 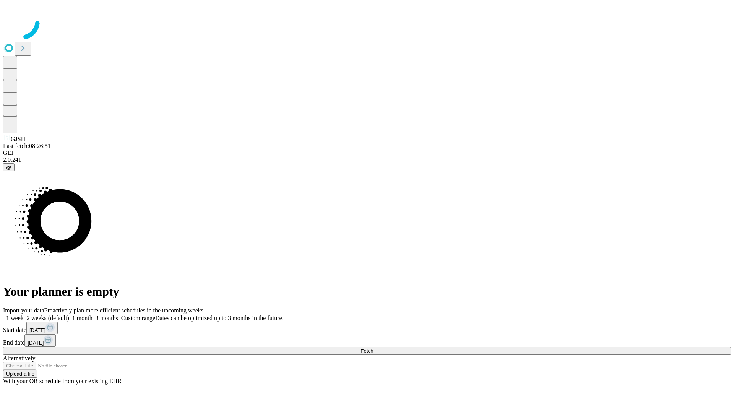 I want to click on span: Last fetch: 08:26:51, so click(x=27, y=146).